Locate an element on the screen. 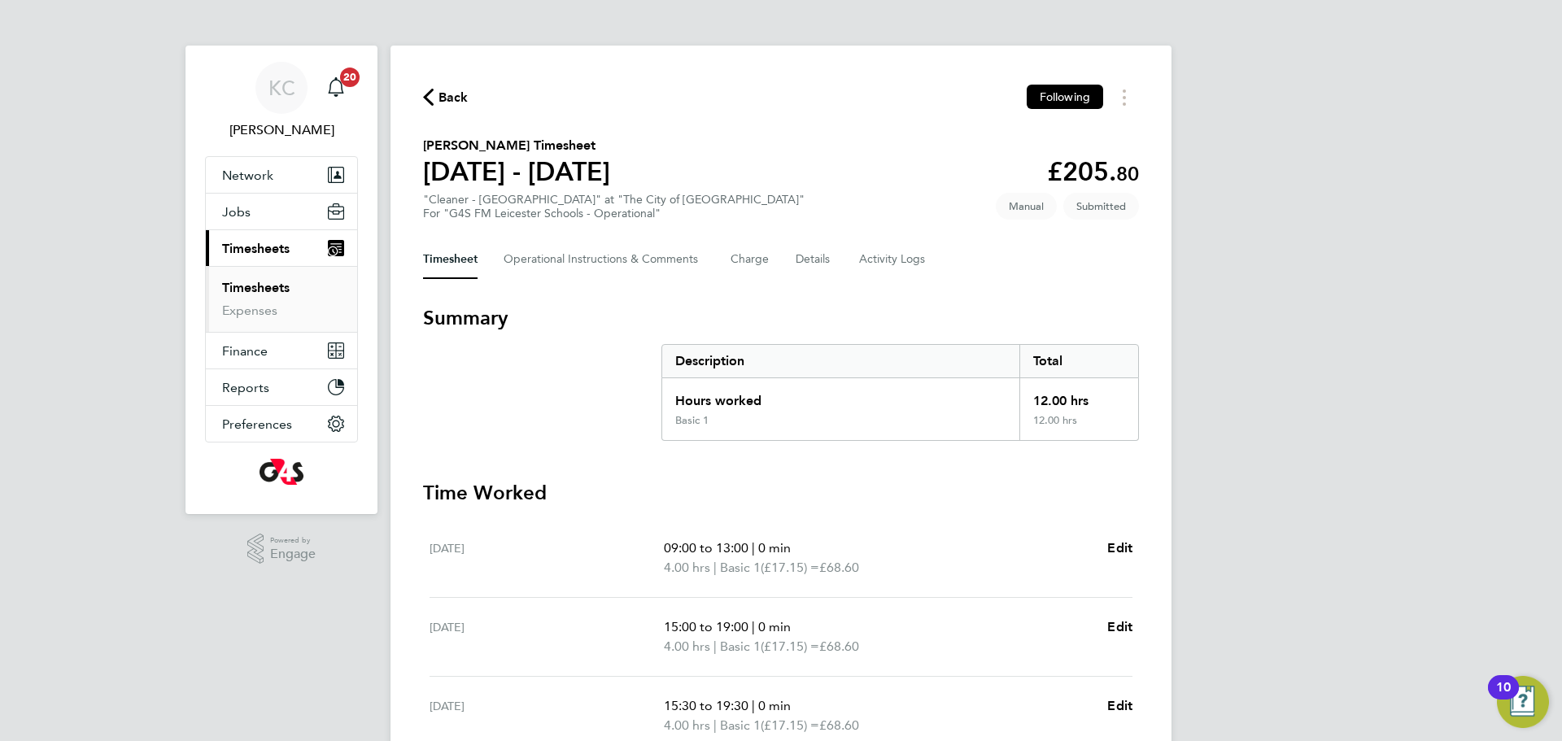 This screenshot has width=1562, height=741. button: Reports is located at coordinates (282, 387).